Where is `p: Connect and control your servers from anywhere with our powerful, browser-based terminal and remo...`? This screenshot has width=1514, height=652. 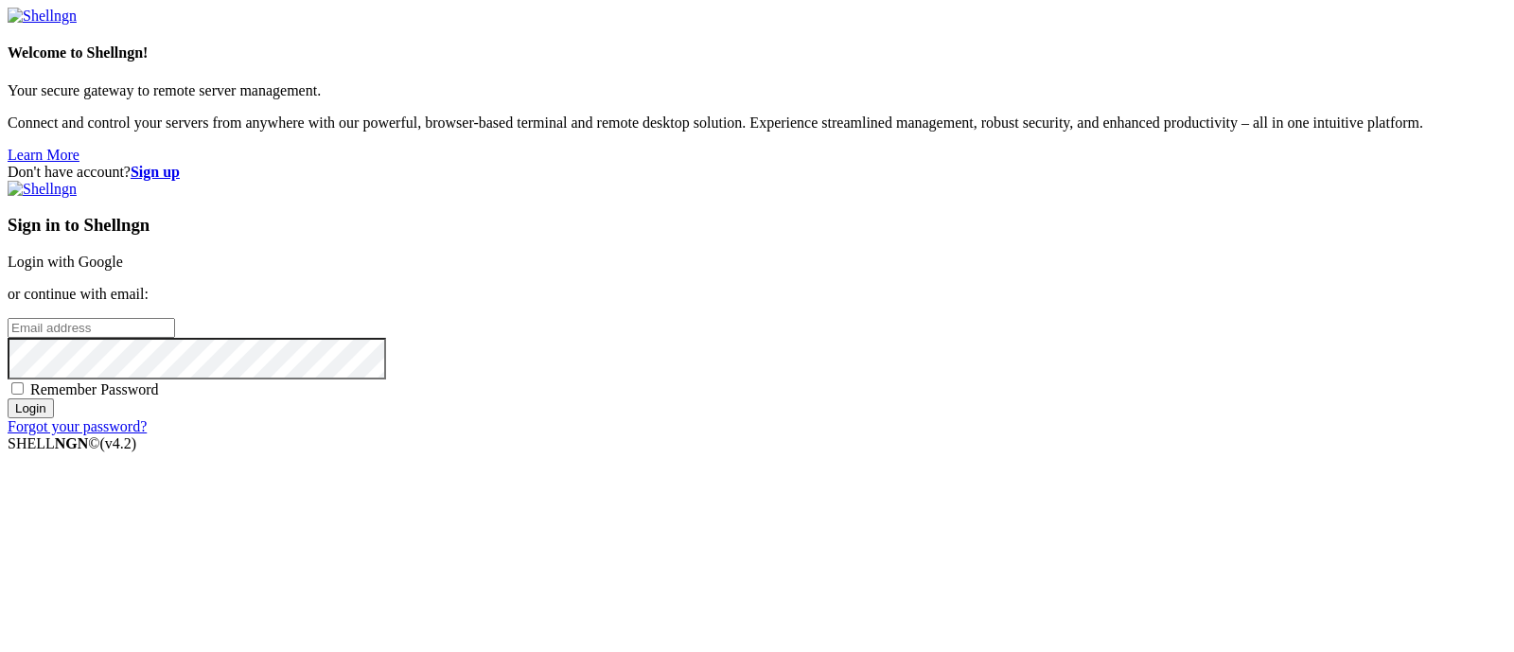 p: Connect and control your servers from anywhere with our powerful, browser-based terminal and remo... is located at coordinates (757, 123).